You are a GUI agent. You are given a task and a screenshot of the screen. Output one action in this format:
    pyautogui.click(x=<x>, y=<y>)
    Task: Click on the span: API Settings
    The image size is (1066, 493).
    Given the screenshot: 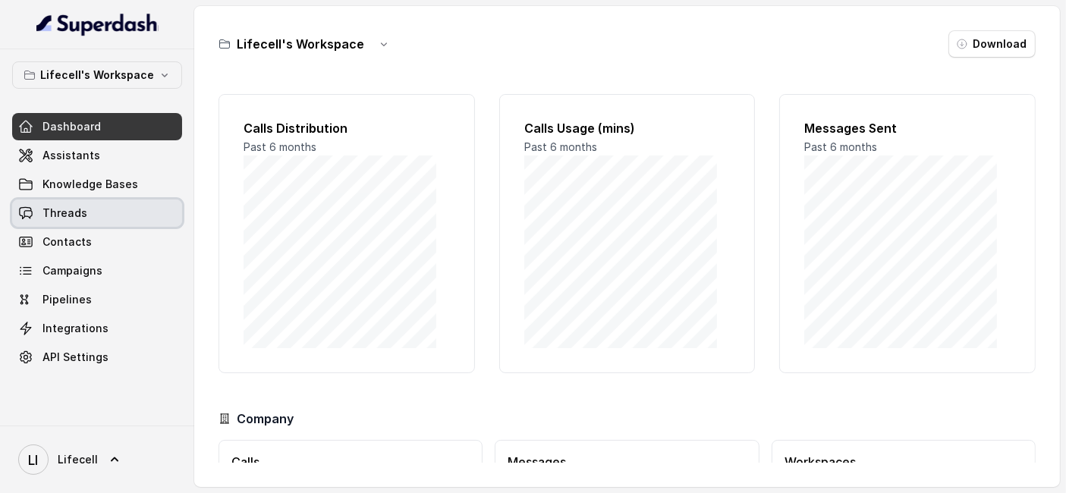 What is the action you would take?
    pyautogui.click(x=75, y=357)
    